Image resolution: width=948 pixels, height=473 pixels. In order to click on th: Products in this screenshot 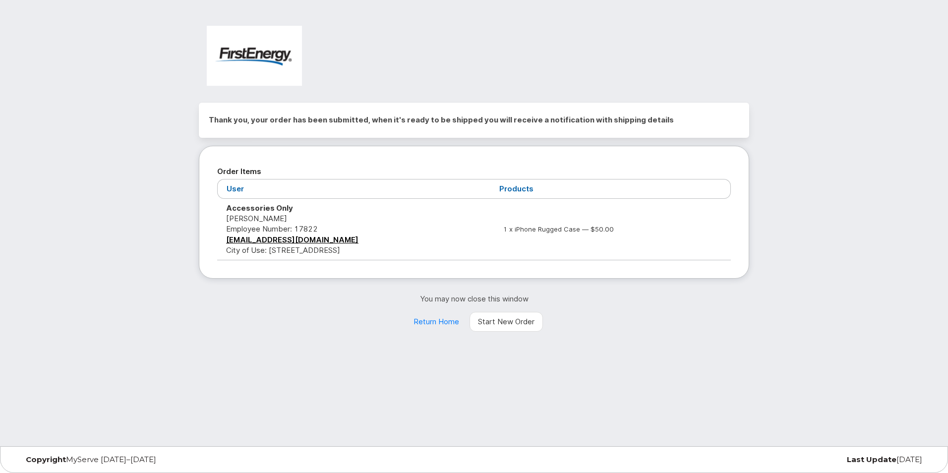, I will do `click(610, 188)`.